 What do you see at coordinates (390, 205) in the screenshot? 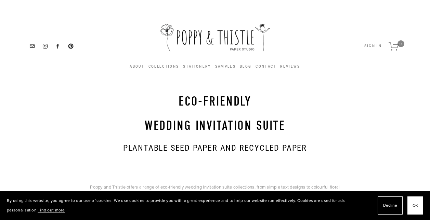
I see `button: Decline` at bounding box center [390, 205].